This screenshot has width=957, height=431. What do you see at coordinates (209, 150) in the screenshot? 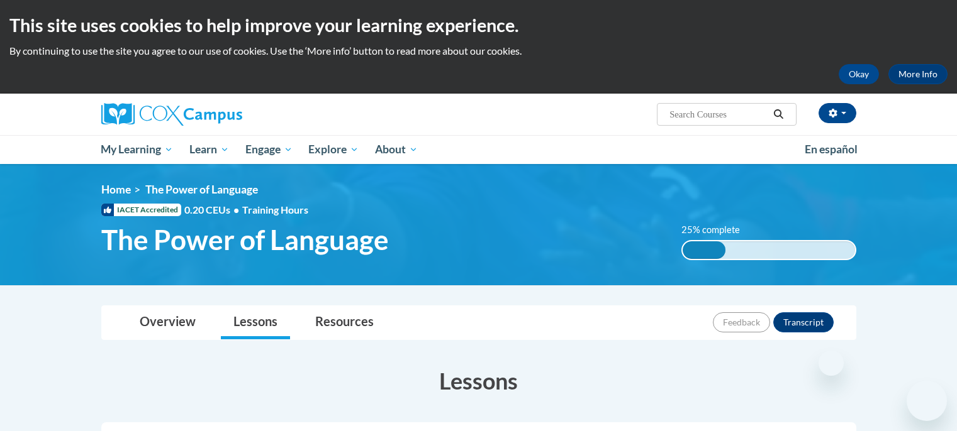
I see `span: Learn` at bounding box center [209, 150].